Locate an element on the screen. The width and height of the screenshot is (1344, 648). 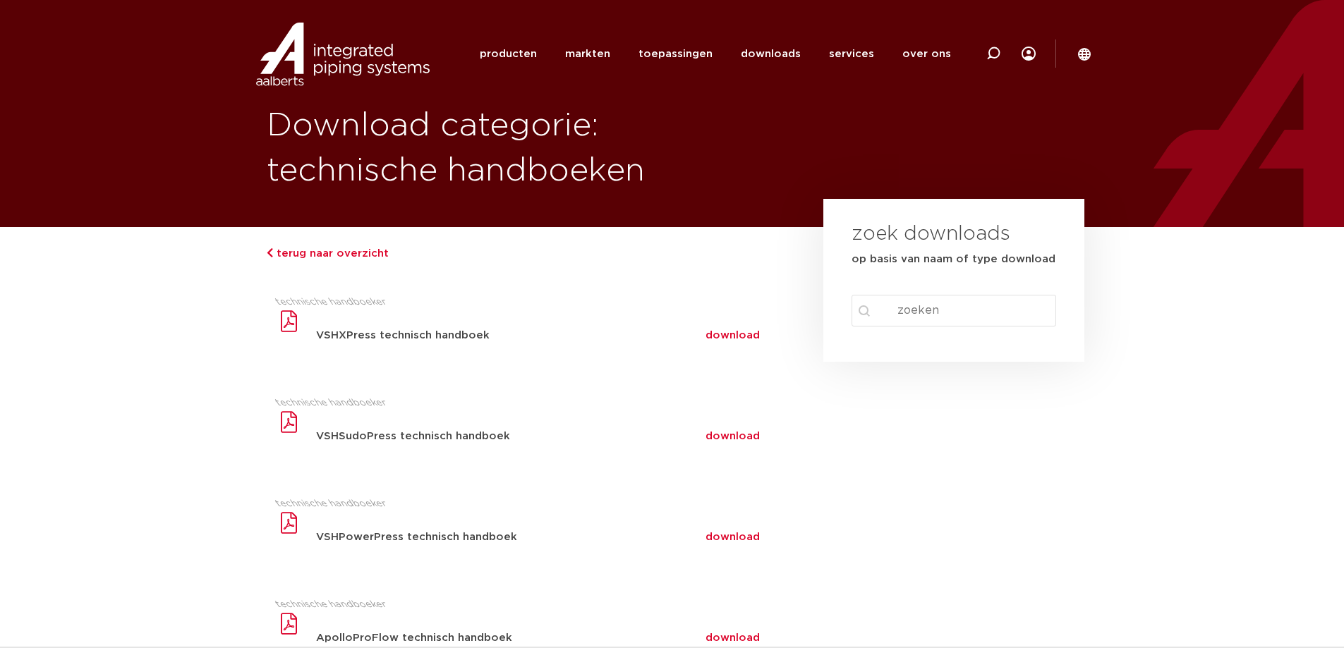
h3: zoek downloads is located at coordinates (930, 234).